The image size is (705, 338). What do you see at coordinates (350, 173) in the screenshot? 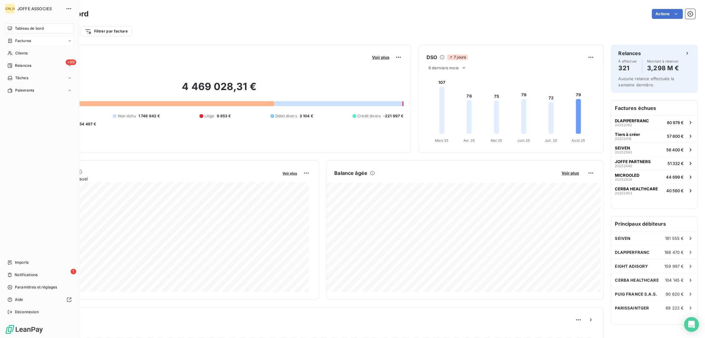
I see `h6: Balance âgée` at bounding box center [350, 173].